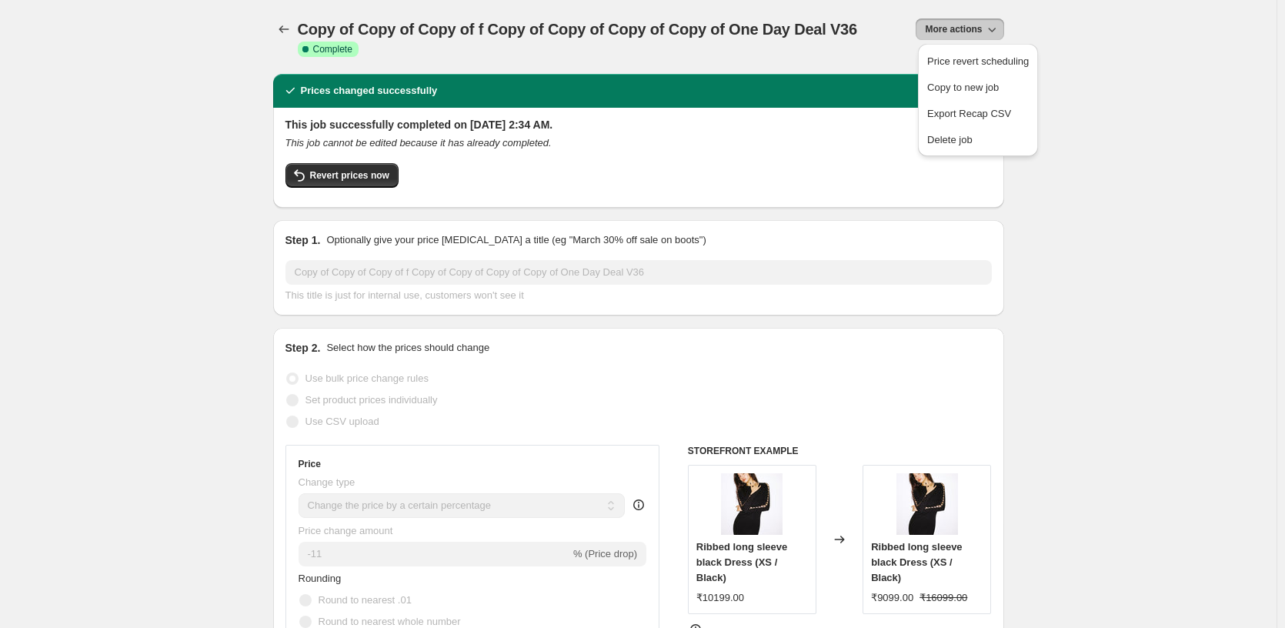 The width and height of the screenshot is (1285, 628). Describe the element at coordinates (419, 142) in the screenshot. I see `i: This job cannot be edited because it has already completed.` at that location.